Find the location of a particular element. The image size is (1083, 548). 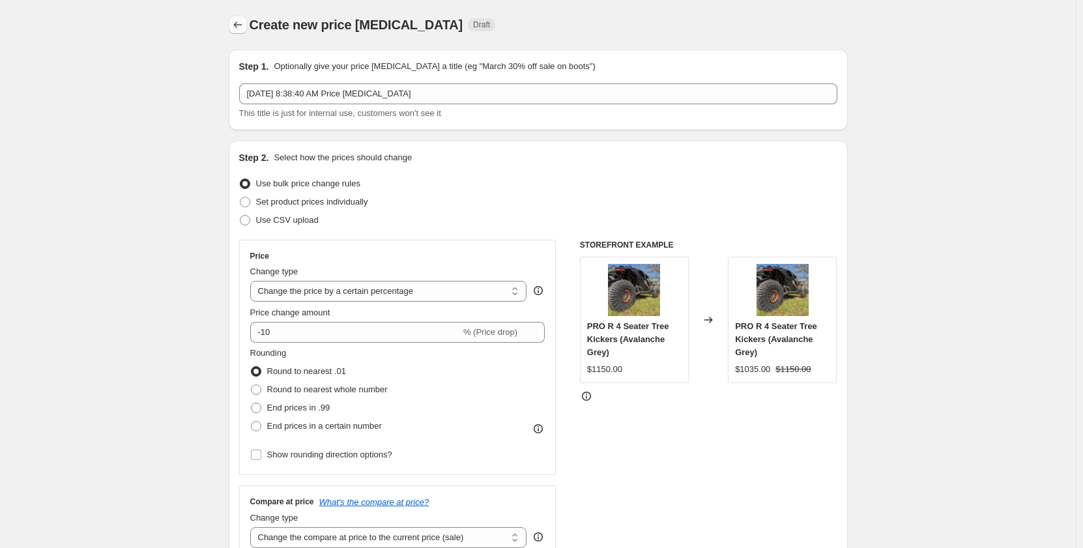

span: Round to nearest .01 is located at coordinates (306, 371).